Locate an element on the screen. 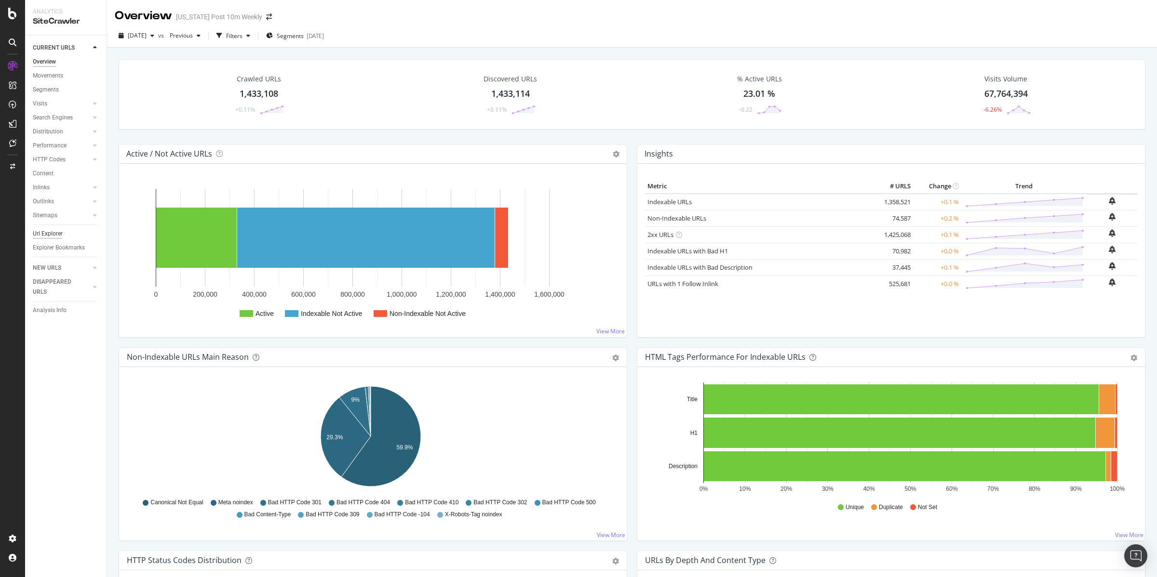 Image resolution: width=1157 pixels, height=577 pixels. span: Bad HTTP Code 301 is located at coordinates (295, 503).